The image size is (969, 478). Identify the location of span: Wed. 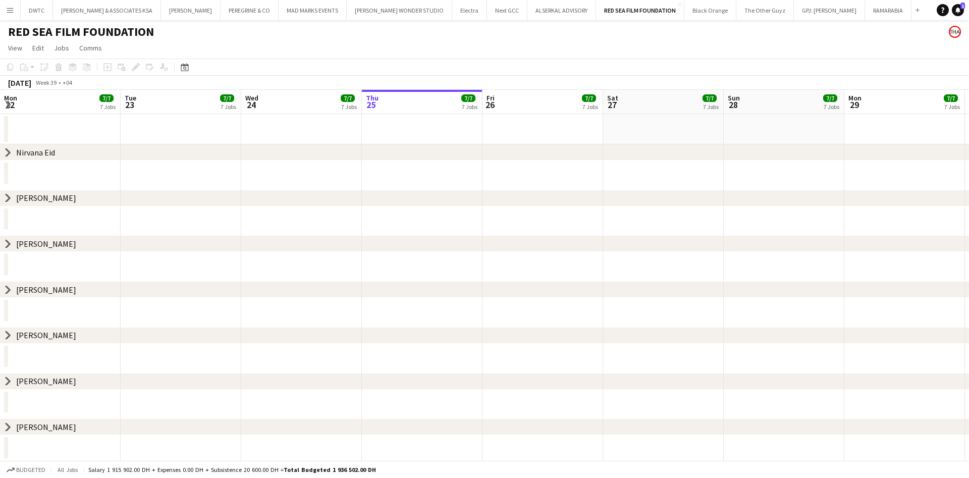
(252, 98).